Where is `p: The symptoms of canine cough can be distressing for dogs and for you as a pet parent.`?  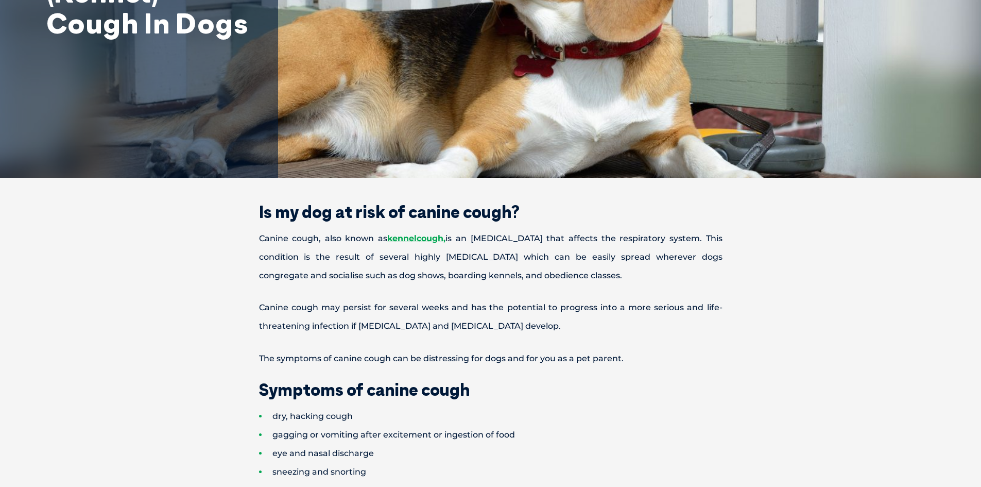
p: The symptoms of canine cough can be distressing for dogs and for you as a pet parent. is located at coordinates (491, 359).